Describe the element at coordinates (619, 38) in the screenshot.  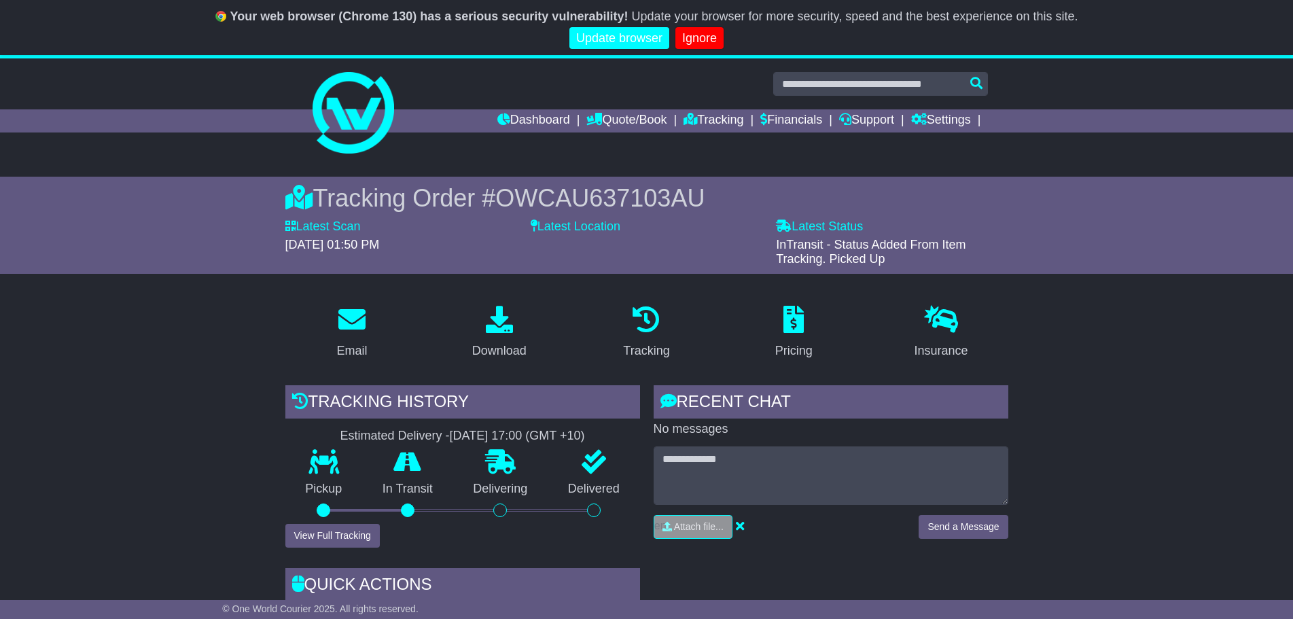
I see `a: Update browser` at that location.